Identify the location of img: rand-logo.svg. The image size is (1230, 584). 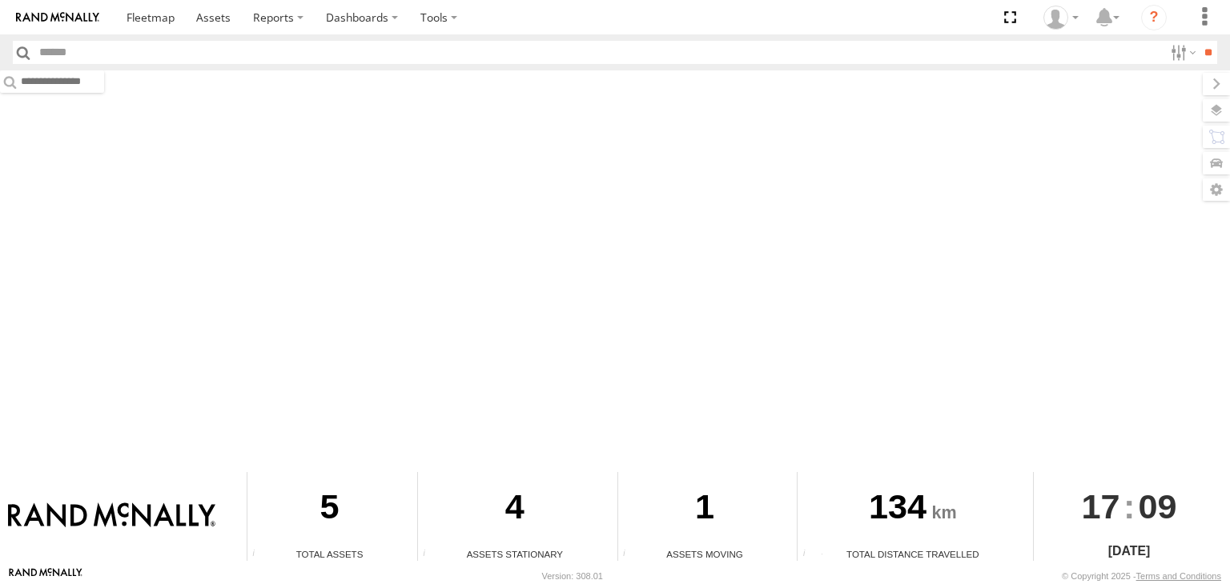
(58, 18).